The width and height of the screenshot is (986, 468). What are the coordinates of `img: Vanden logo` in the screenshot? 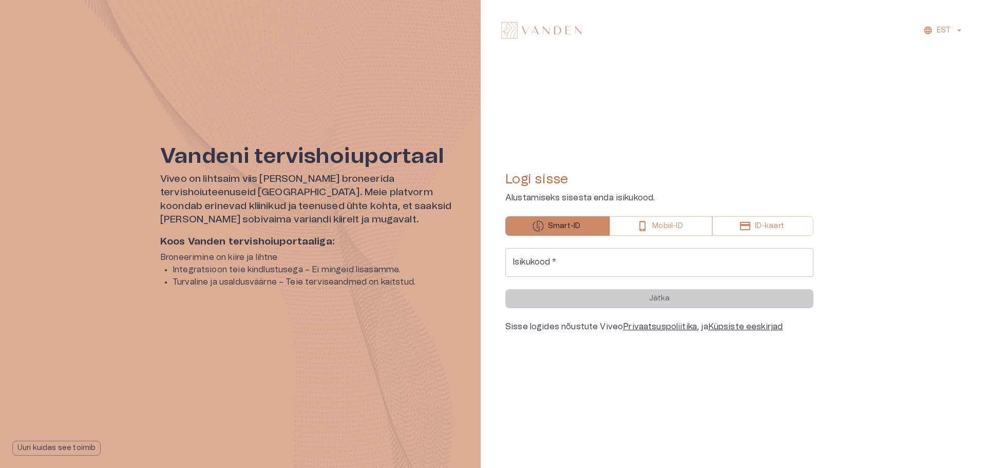 It's located at (541, 30).